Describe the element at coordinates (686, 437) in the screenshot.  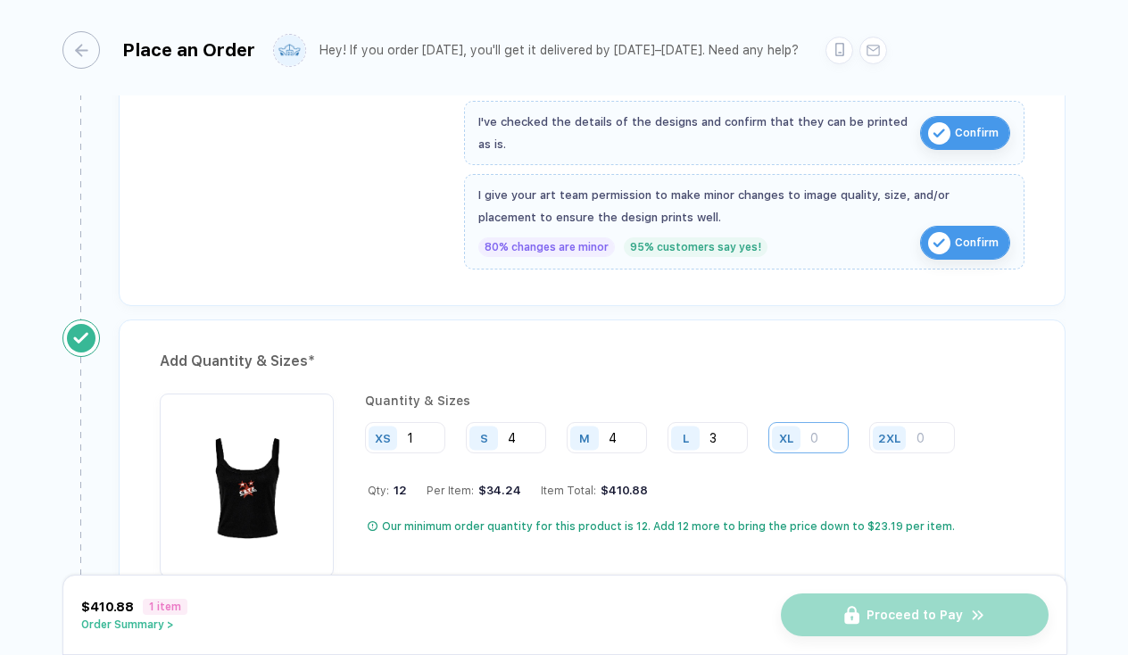
I see `div: L` at that location.